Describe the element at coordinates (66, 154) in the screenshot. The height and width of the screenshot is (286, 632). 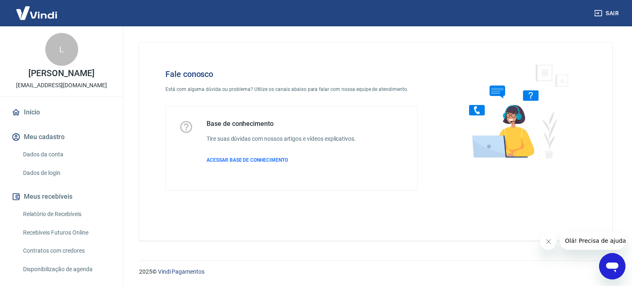
I see `a: Dados da conta` at that location.